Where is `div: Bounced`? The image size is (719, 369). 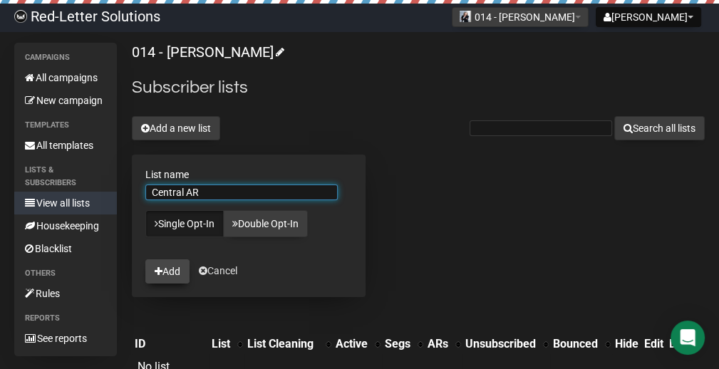 div: Bounced is located at coordinates (575, 344).